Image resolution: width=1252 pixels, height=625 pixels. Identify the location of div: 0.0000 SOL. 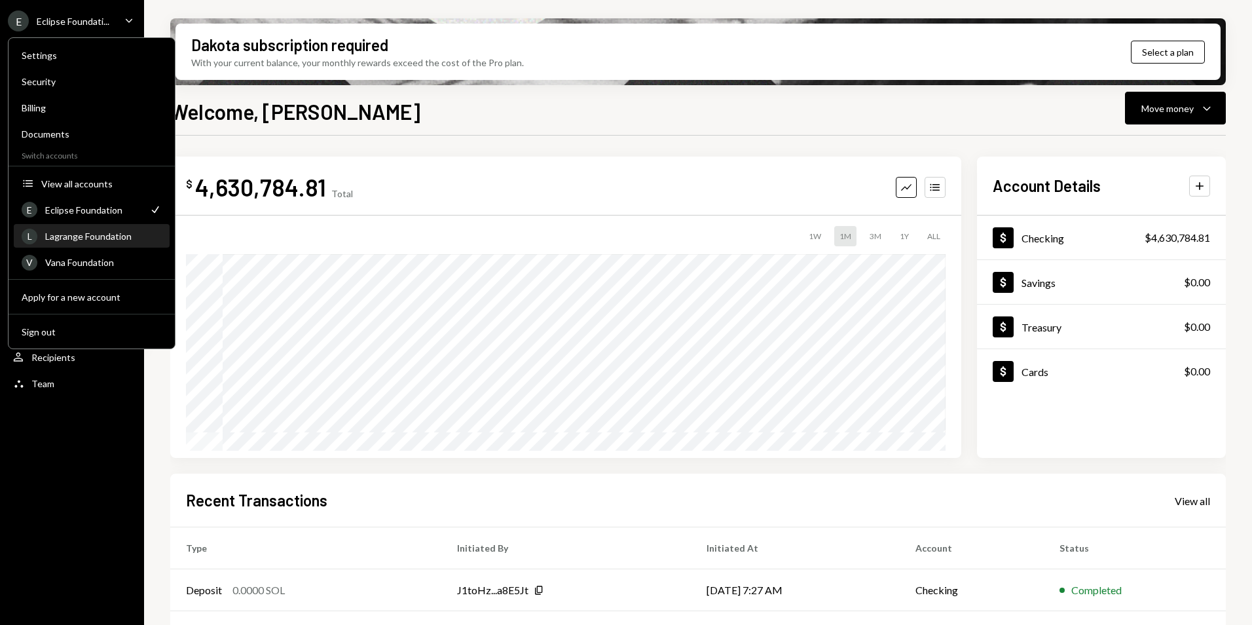
(259, 590).